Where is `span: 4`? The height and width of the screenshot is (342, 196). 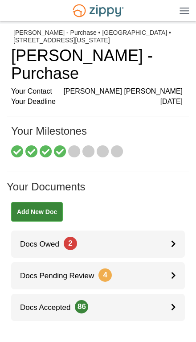 span: 4 is located at coordinates (105, 275).